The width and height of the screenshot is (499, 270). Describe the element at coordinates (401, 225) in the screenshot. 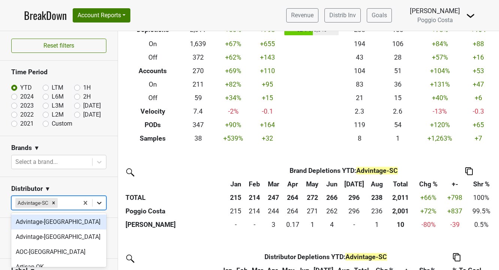

I see `div: 10` at that location.